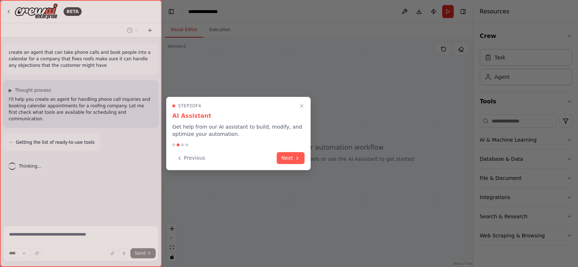 Image resolution: width=578 pixels, height=267 pixels. What do you see at coordinates (190, 106) in the screenshot?
I see `span: Step 2 of 4` at bounding box center [190, 106].